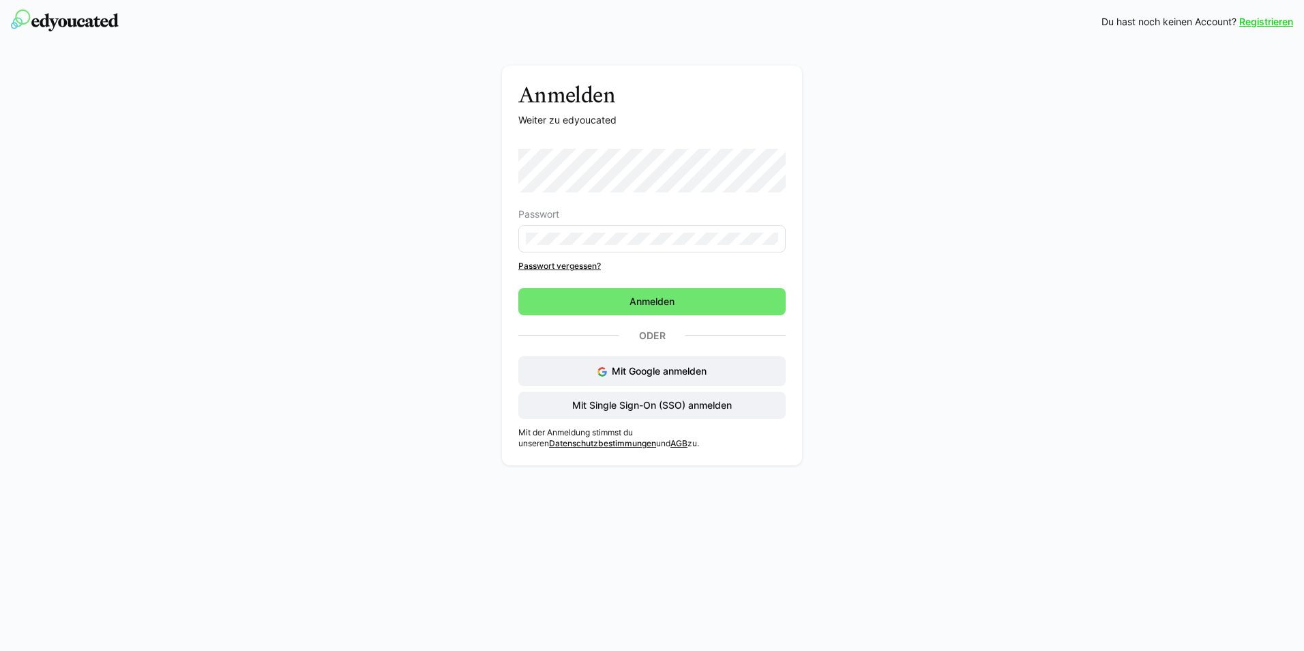  What do you see at coordinates (652, 95) in the screenshot?
I see `h3: Anmelden` at bounding box center [652, 95].